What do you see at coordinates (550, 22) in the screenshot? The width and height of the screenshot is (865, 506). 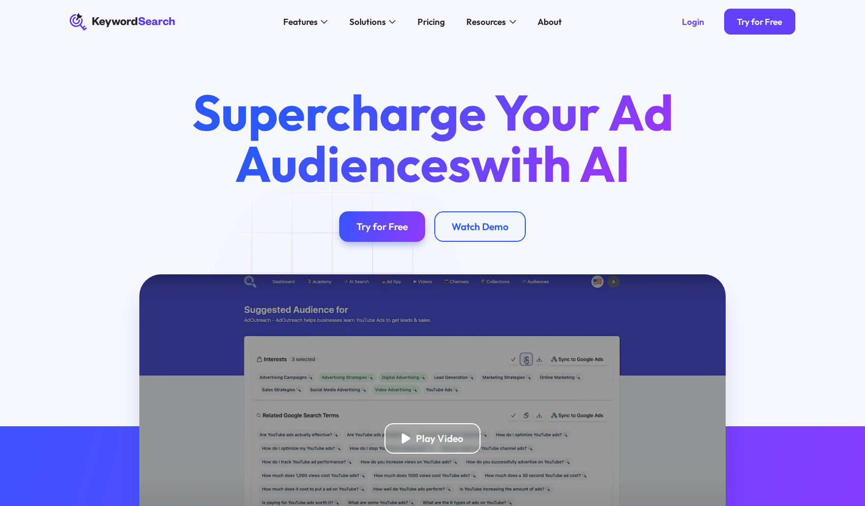 I see `div: About` at bounding box center [550, 22].